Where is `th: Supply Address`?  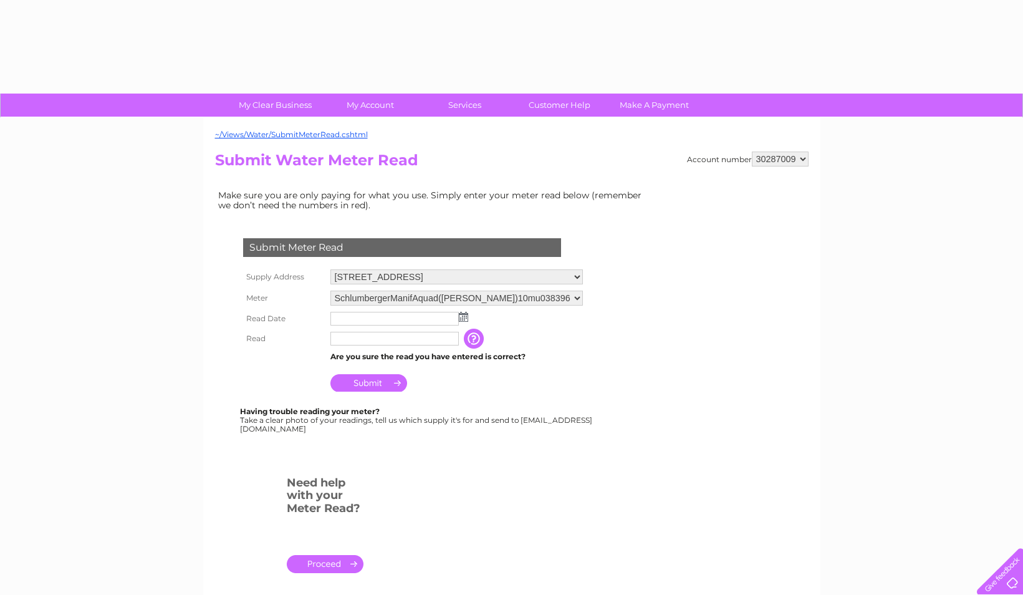
th: Supply Address is located at coordinates (284, 277).